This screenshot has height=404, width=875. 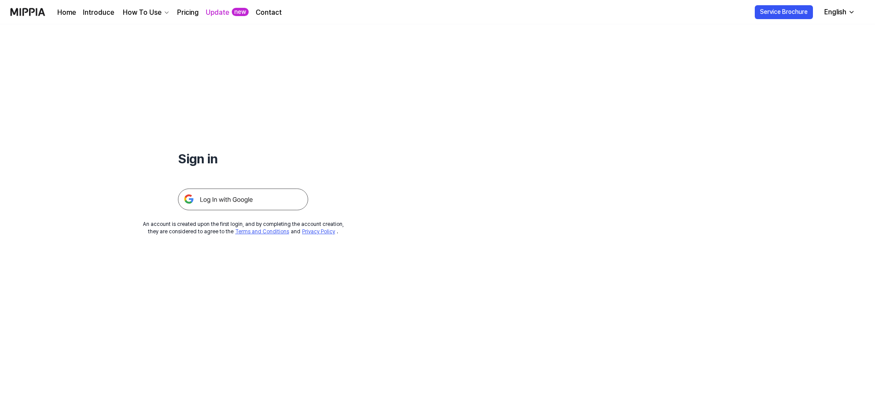 What do you see at coordinates (99, 13) in the screenshot?
I see `a: Introduce` at bounding box center [99, 13].